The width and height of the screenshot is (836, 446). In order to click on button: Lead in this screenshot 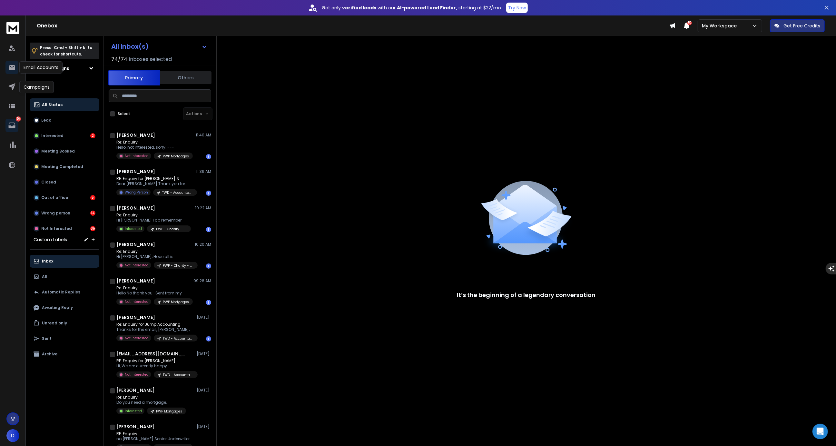, I will do `click(64, 120)`.